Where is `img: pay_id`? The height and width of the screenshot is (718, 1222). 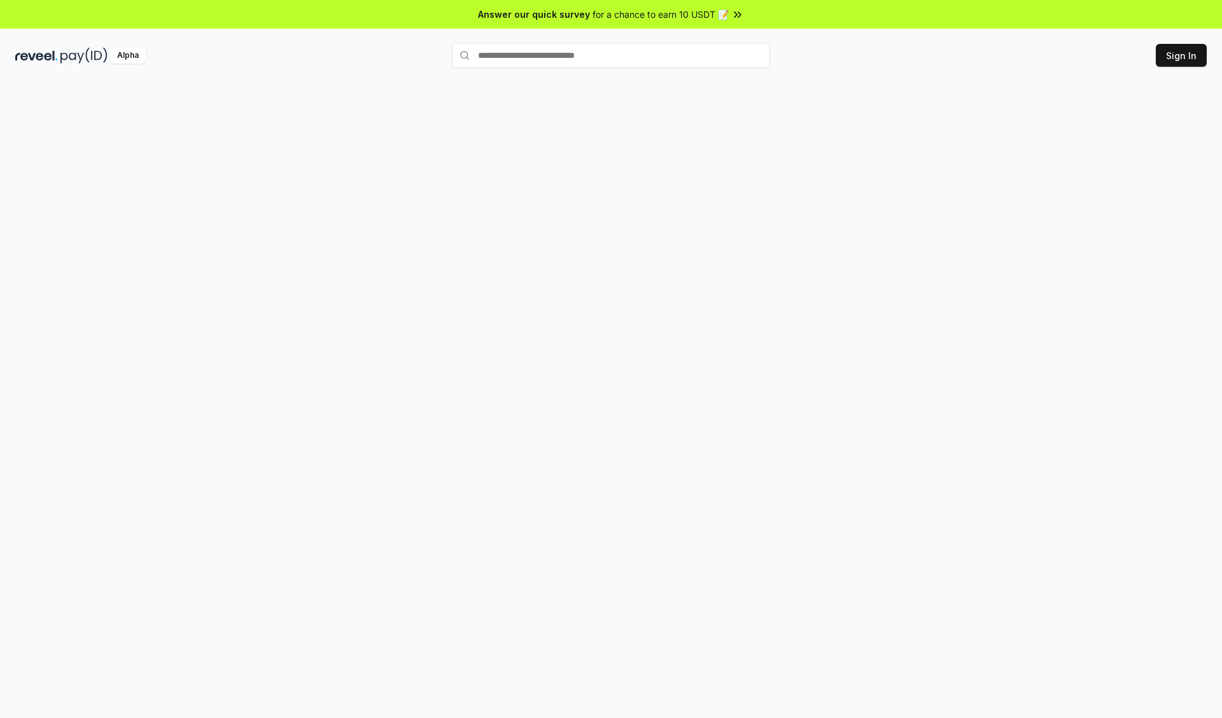
img: pay_id is located at coordinates (84, 55).